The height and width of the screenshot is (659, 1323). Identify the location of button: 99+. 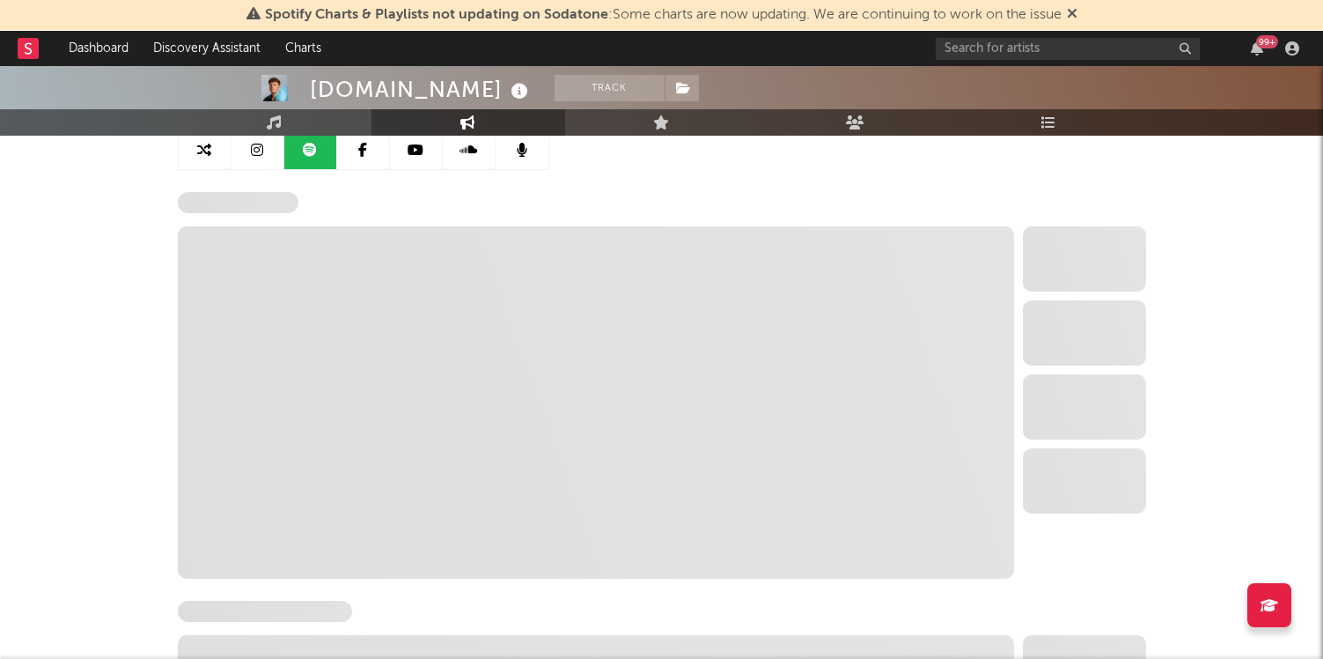
(1257, 48).